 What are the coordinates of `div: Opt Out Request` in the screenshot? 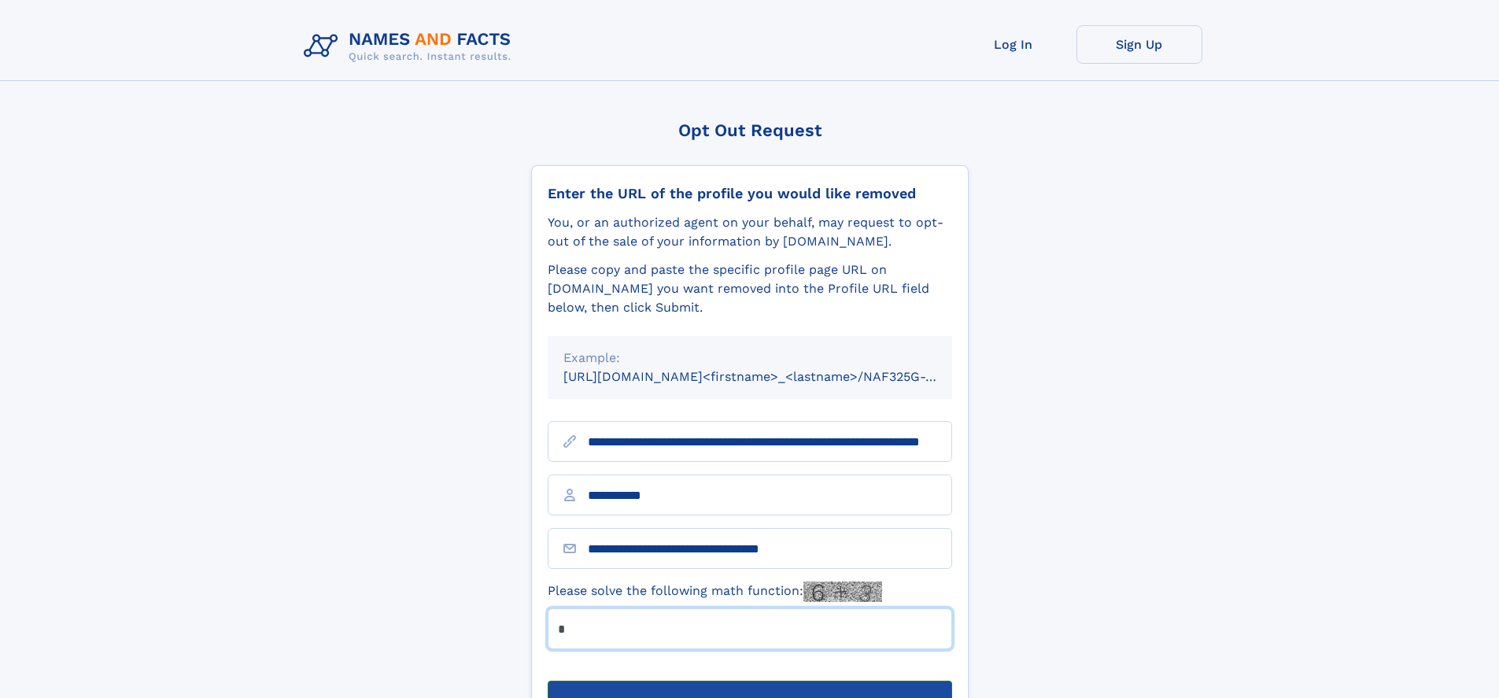 It's located at (750, 130).